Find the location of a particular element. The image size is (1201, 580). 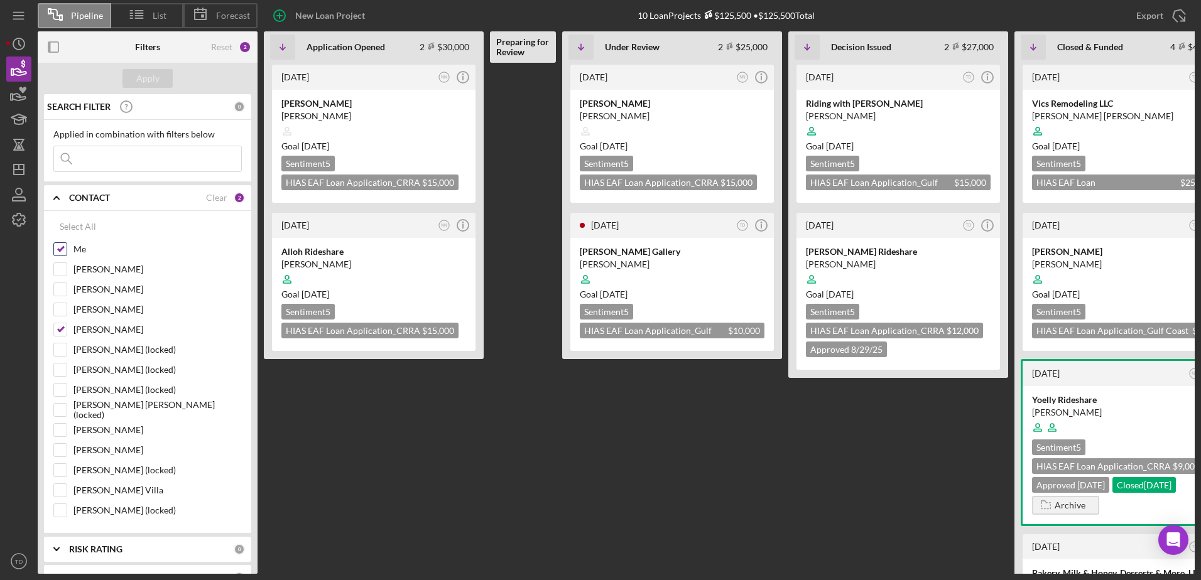

time: 2025-07-07 18:20 is located at coordinates (295, 225).